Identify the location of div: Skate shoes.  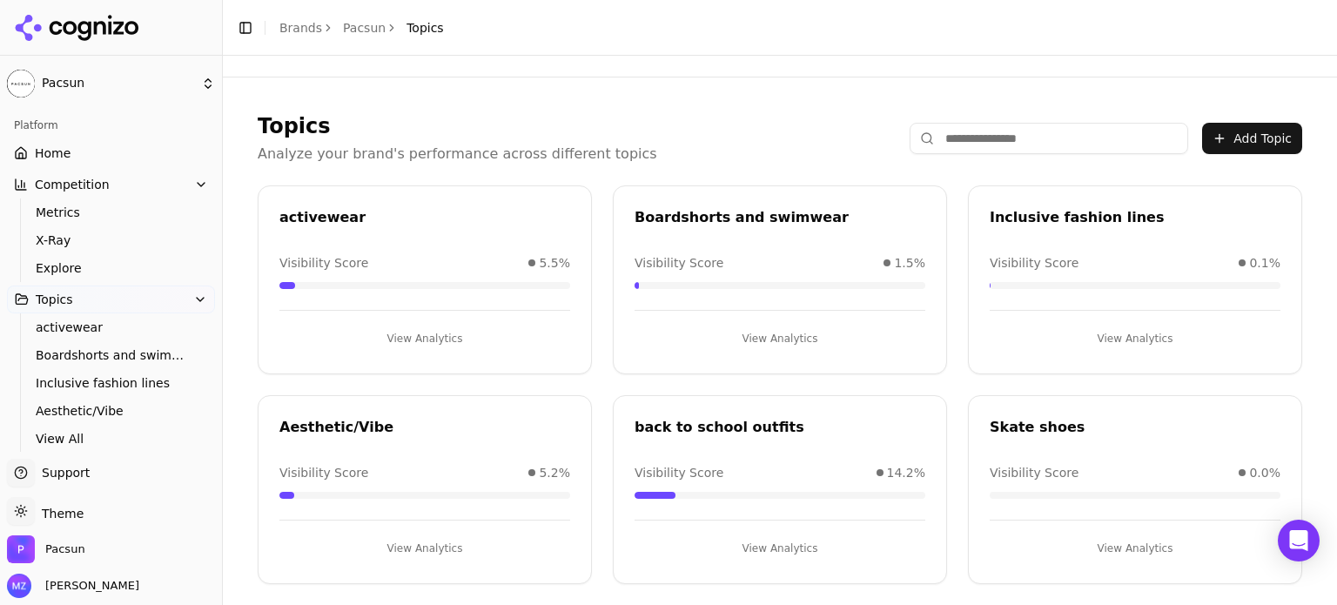
(1135, 427).